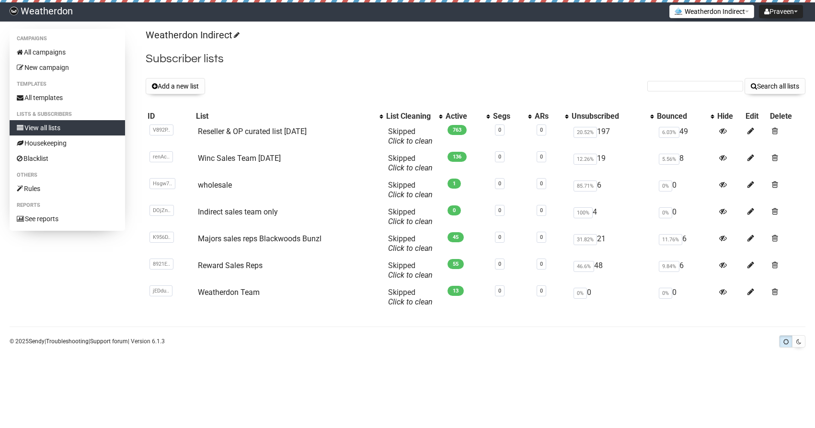 The height and width of the screenshot is (428, 815). Describe the element at coordinates (67, 219) in the screenshot. I see `a: See reports` at that location.